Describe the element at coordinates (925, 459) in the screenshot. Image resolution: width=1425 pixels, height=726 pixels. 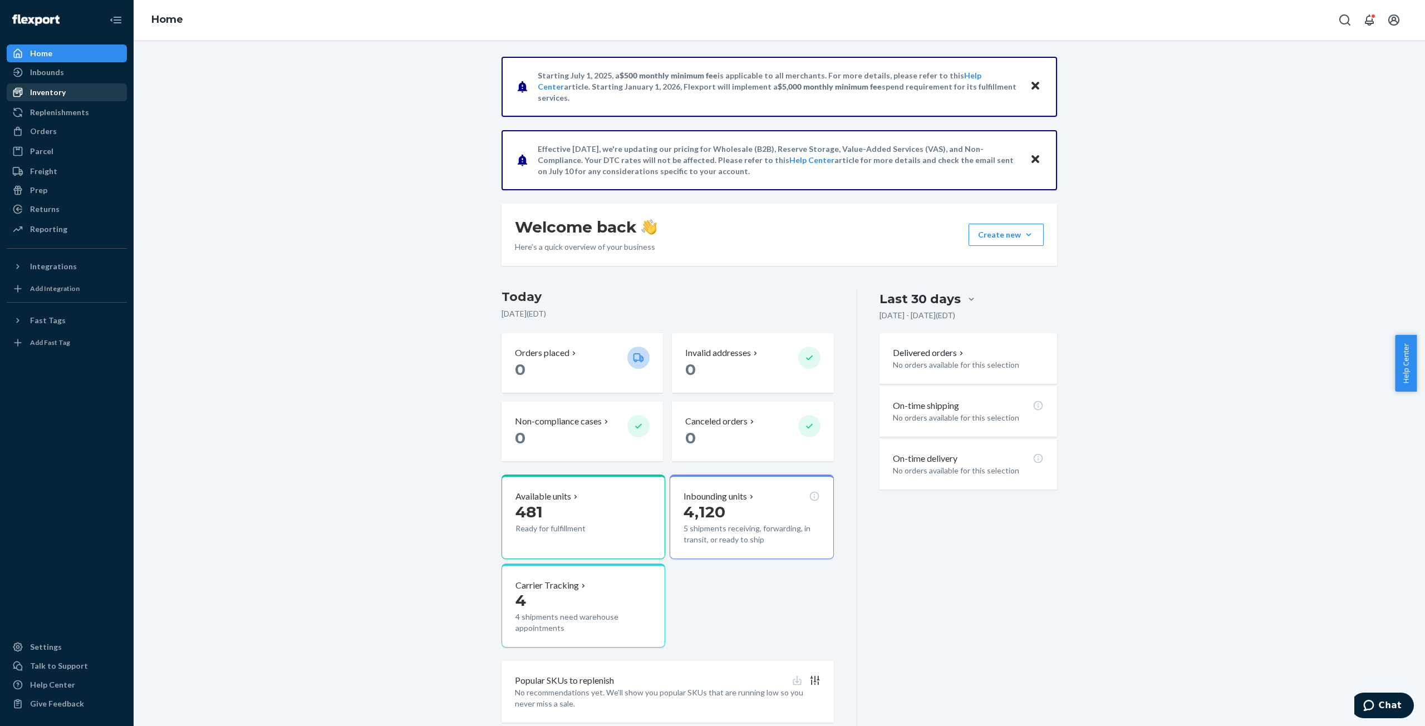
I see `p: On-time delivery` at that location.